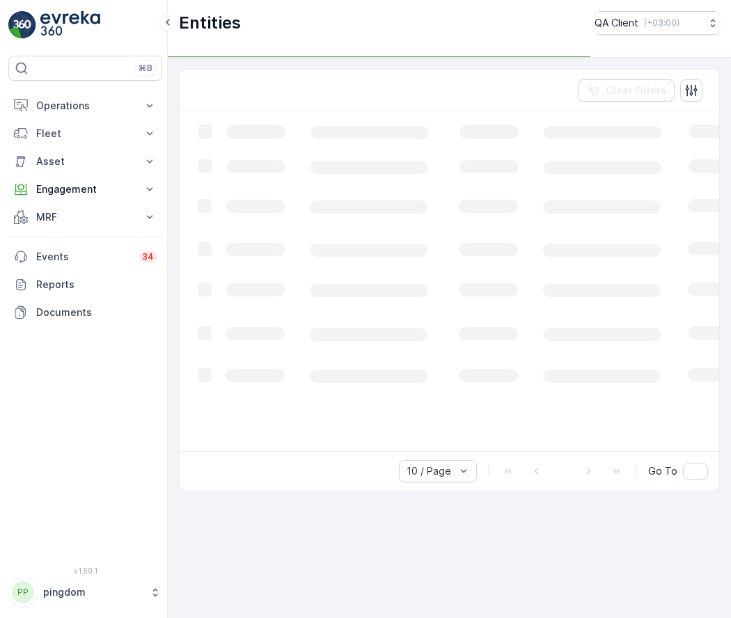  Describe the element at coordinates (96, 313) in the screenshot. I see `p: Documents` at that location.